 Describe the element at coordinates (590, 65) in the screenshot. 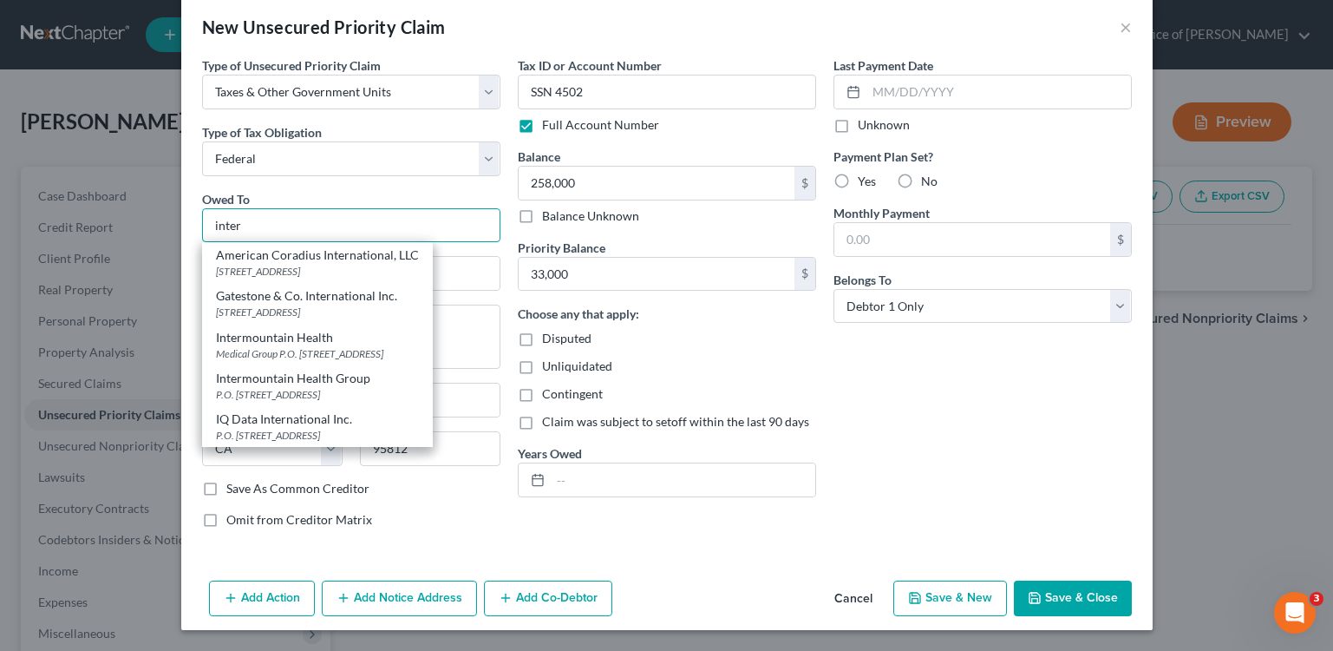

I see `label: Tax ID or Account Number` at that location.